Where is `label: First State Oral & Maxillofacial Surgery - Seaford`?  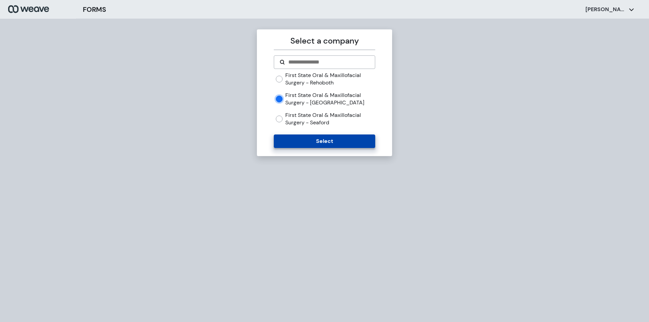
label: First State Oral & Maxillofacial Surgery - Seaford is located at coordinates (330, 119).